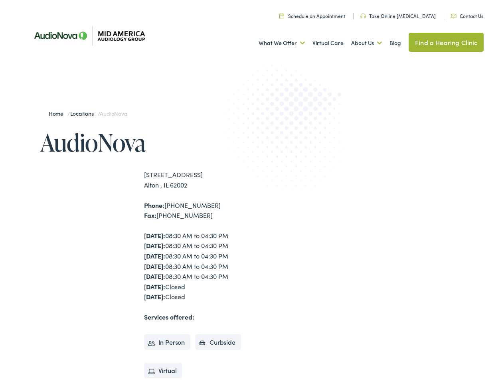 The image size is (504, 383). I want to click on strong: Services offered:, so click(169, 317).